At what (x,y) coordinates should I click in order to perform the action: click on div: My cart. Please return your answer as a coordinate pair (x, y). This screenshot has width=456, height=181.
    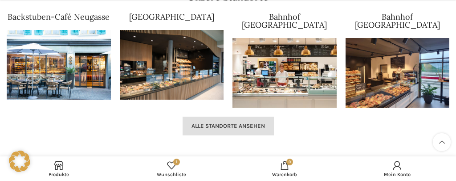
    Looking at the image, I should click on (285, 168).